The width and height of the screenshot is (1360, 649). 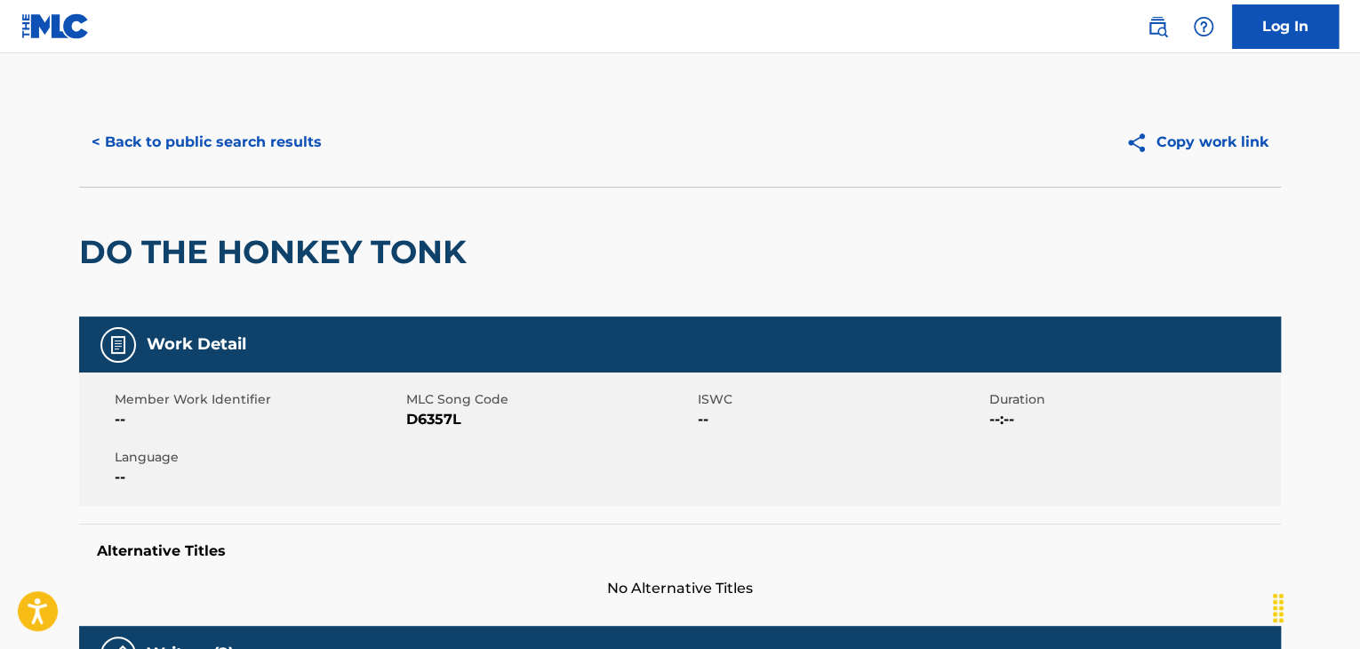 What do you see at coordinates (1204, 27) in the screenshot?
I see `div: Help` at bounding box center [1204, 27].